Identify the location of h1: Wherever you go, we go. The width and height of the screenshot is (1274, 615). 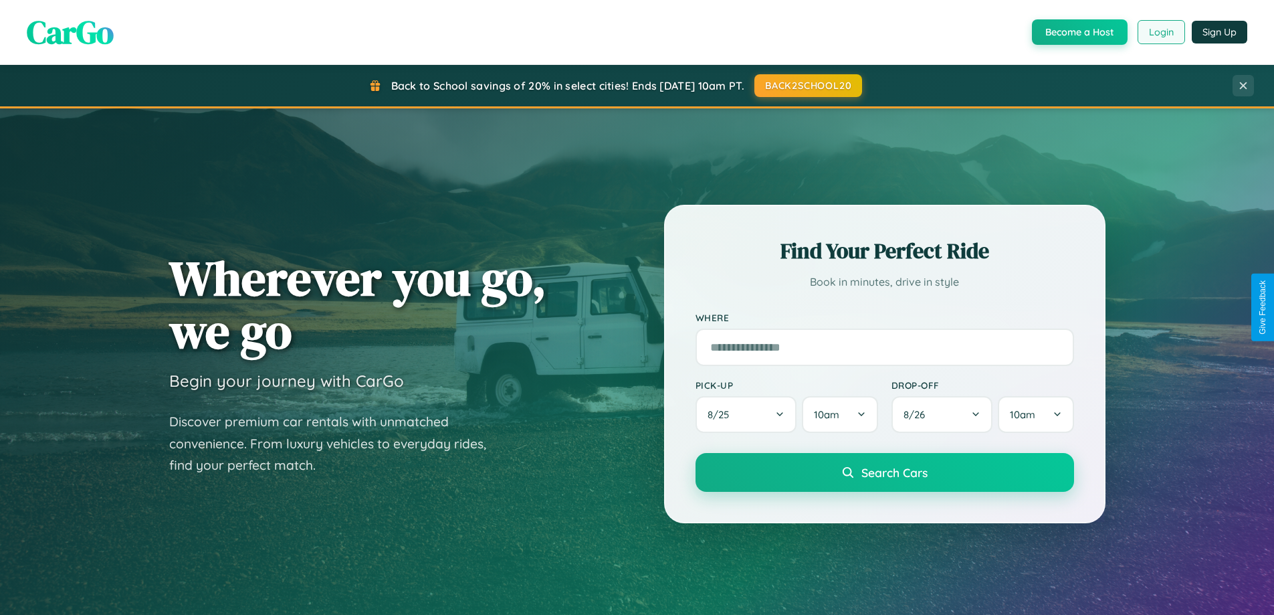
(358, 304).